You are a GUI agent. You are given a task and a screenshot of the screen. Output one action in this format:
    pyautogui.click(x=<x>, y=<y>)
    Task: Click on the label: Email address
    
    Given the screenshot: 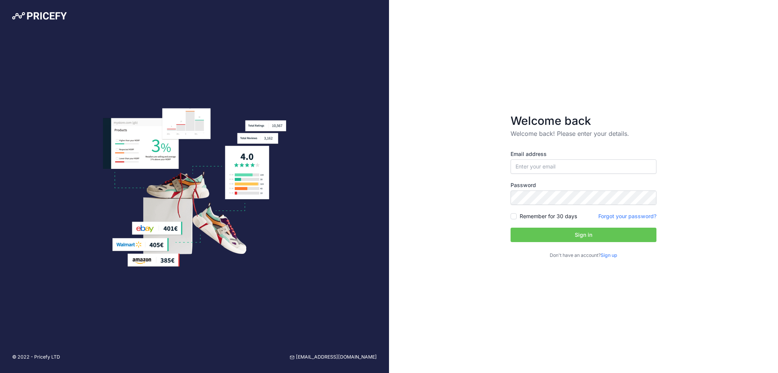 What is the action you would take?
    pyautogui.click(x=584, y=154)
    